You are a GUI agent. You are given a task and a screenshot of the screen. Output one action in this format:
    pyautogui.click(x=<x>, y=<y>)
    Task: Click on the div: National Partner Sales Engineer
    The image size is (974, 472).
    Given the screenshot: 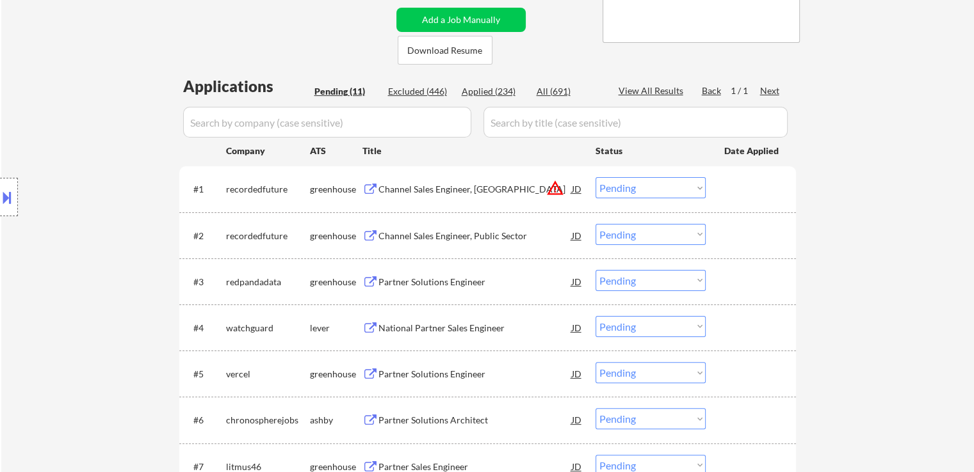 What is the action you would take?
    pyautogui.click(x=475, y=328)
    